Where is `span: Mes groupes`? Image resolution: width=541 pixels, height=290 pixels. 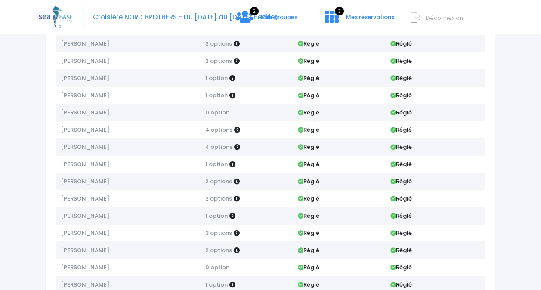 span: Mes groupes is located at coordinates (279, 17).